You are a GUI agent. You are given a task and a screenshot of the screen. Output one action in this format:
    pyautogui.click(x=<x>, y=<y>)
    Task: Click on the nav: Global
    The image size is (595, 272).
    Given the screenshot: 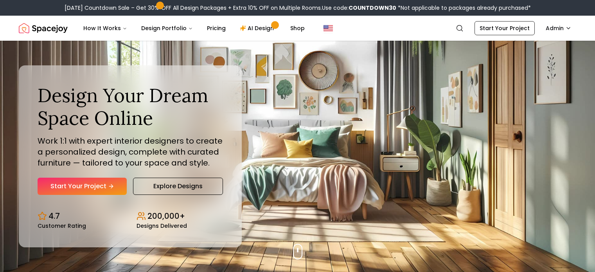 What is the action you would take?
    pyautogui.click(x=297, y=28)
    